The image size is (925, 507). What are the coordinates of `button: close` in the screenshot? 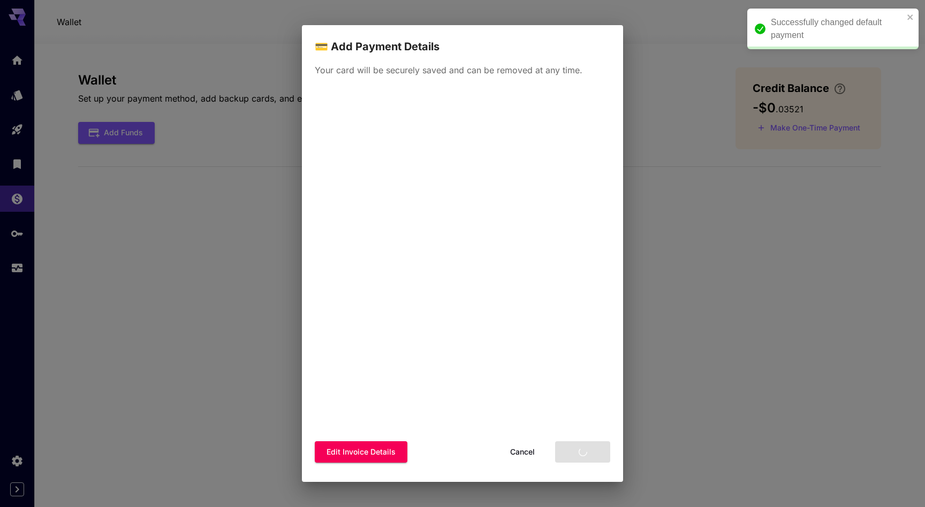 It's located at (910, 17).